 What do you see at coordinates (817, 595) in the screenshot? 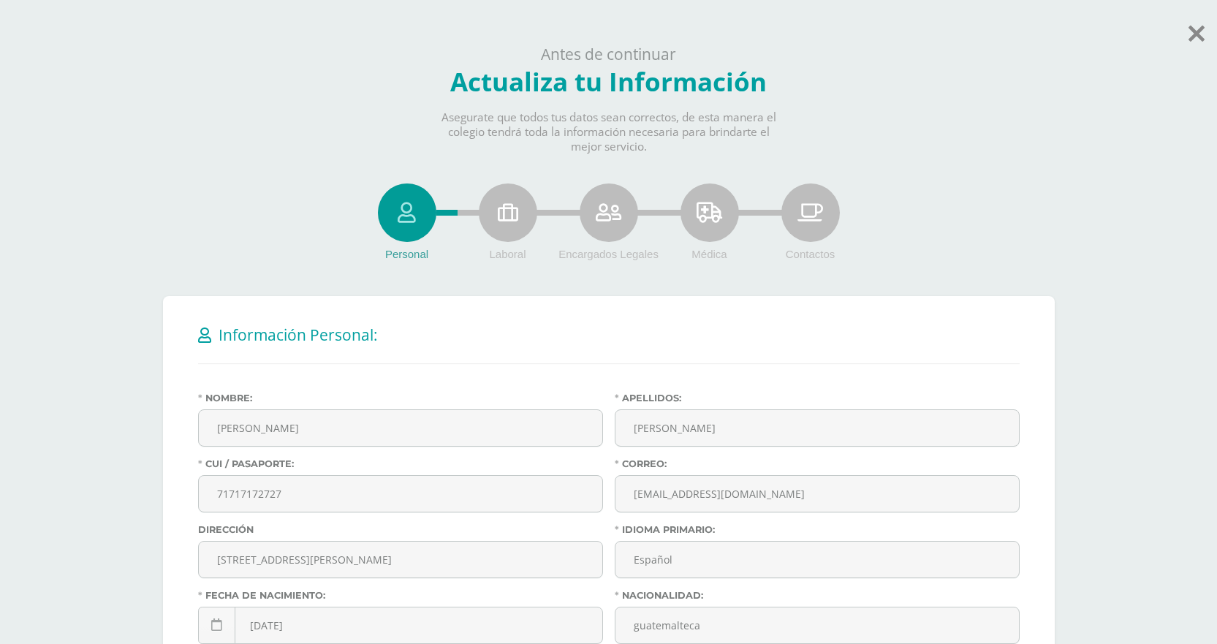
I see `label: Nacionalidad:` at bounding box center [817, 595].